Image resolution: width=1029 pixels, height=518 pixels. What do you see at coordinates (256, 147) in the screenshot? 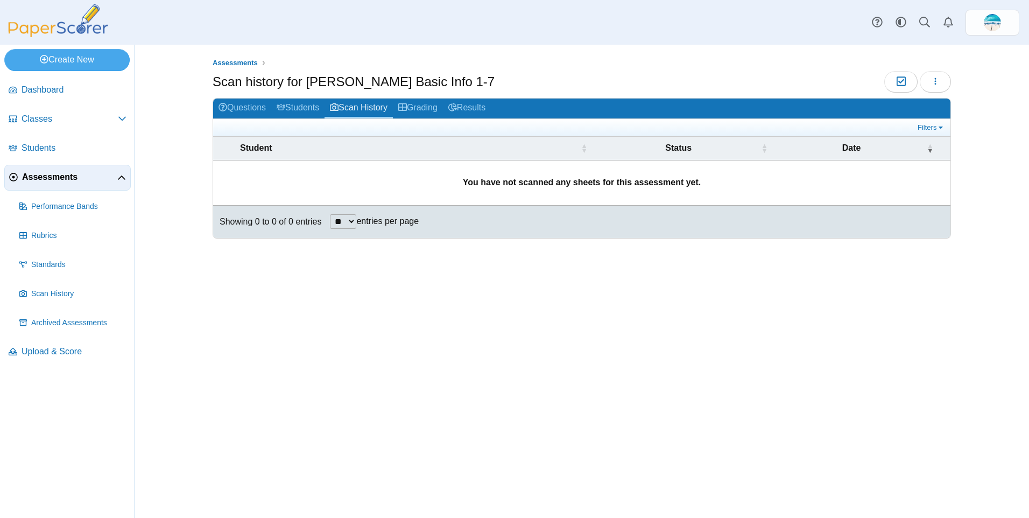
I see `span: Student` at bounding box center [256, 147].